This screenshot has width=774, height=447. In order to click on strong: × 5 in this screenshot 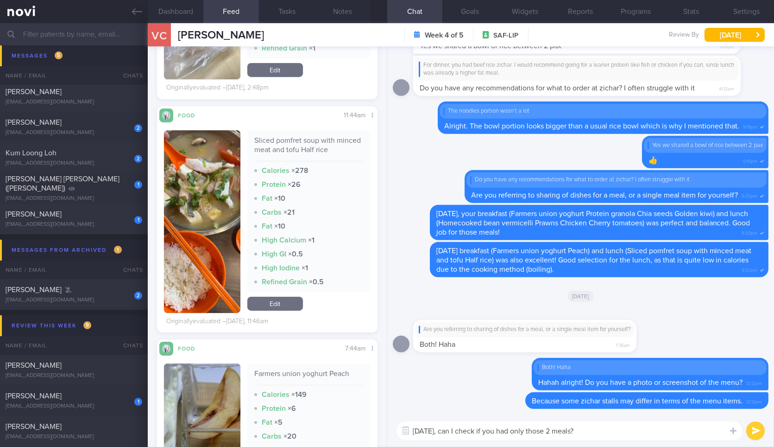, I will do `click(278, 422)`.